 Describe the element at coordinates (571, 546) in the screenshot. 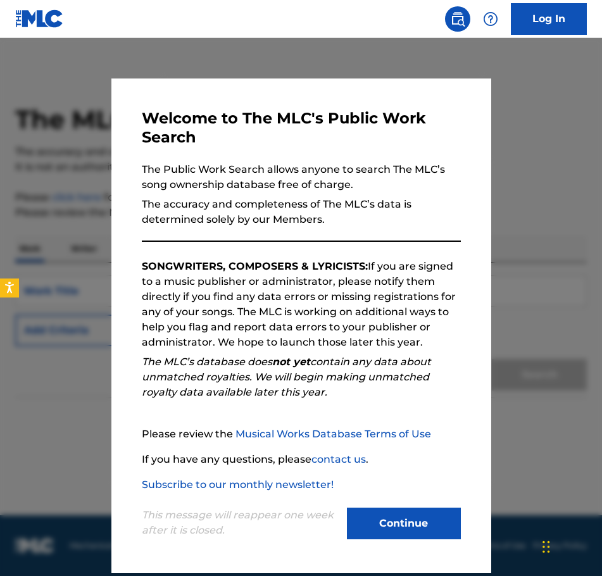

I see `div: Chat Widget` at that location.